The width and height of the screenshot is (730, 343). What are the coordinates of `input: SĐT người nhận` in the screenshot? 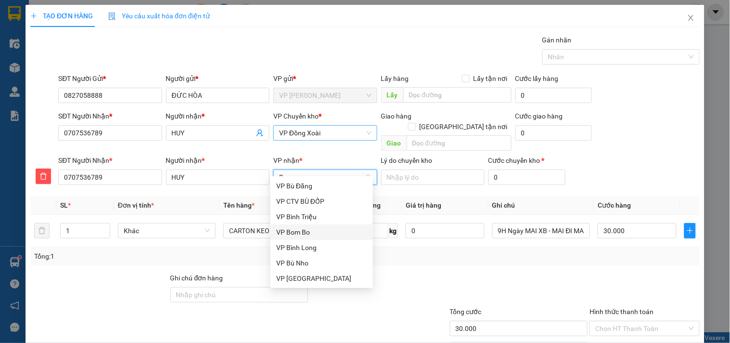 It's located at (110, 177).